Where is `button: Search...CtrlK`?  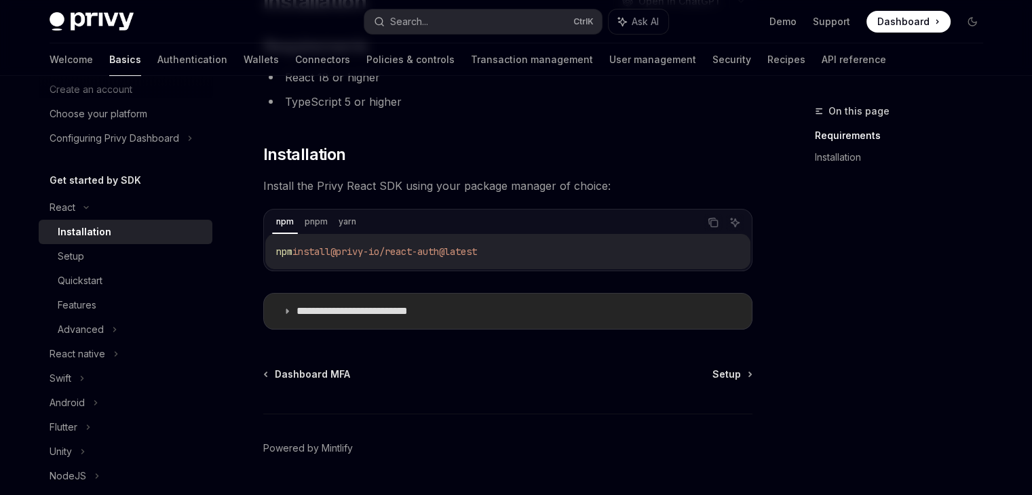
button: Search...CtrlK is located at coordinates (483, 22).